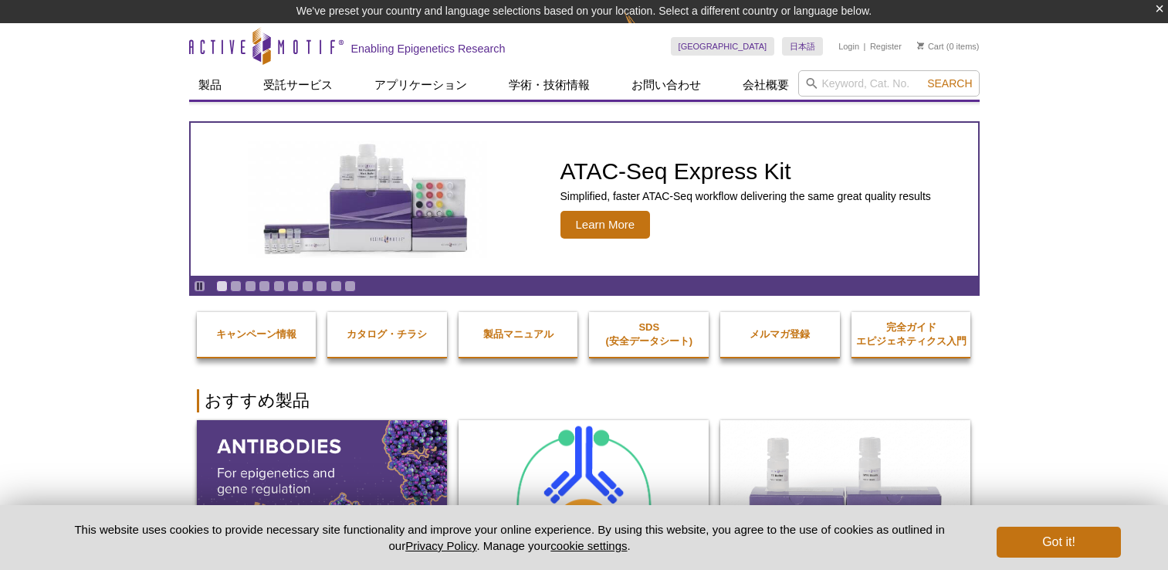 This screenshot has width=1168, height=570. I want to click on button: Search, so click(949, 83).